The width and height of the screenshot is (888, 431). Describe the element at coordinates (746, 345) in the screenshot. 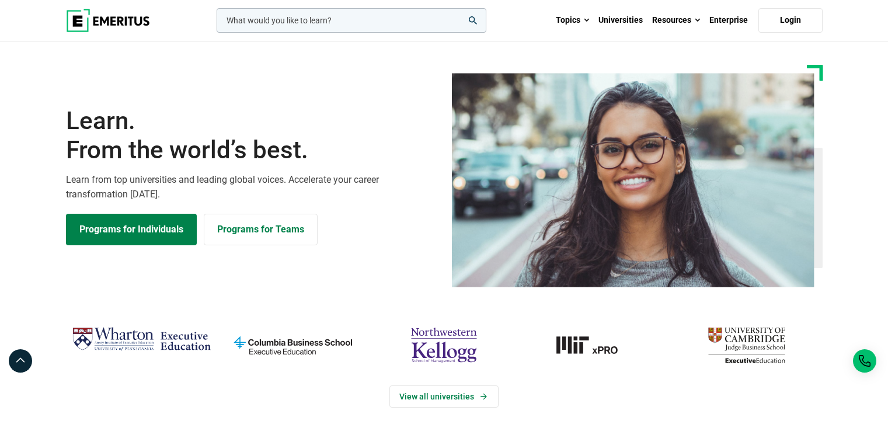

I see `img: cambridge-judge-business-school` at that location.